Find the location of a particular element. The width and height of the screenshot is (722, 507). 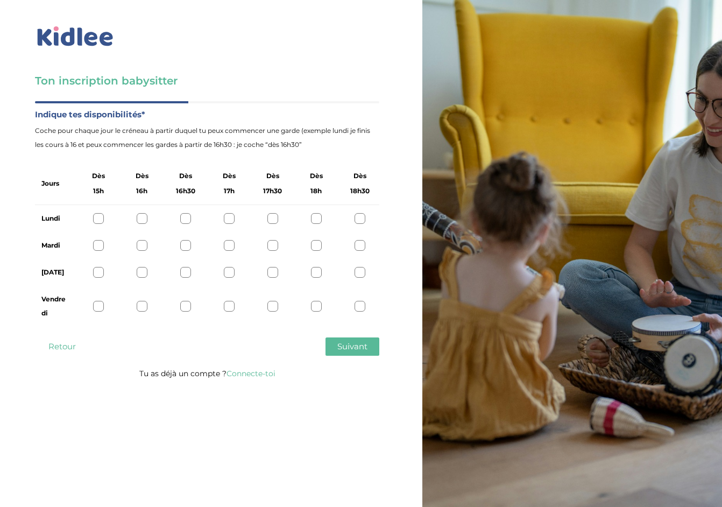

label: Vendredi is located at coordinates (54, 306).